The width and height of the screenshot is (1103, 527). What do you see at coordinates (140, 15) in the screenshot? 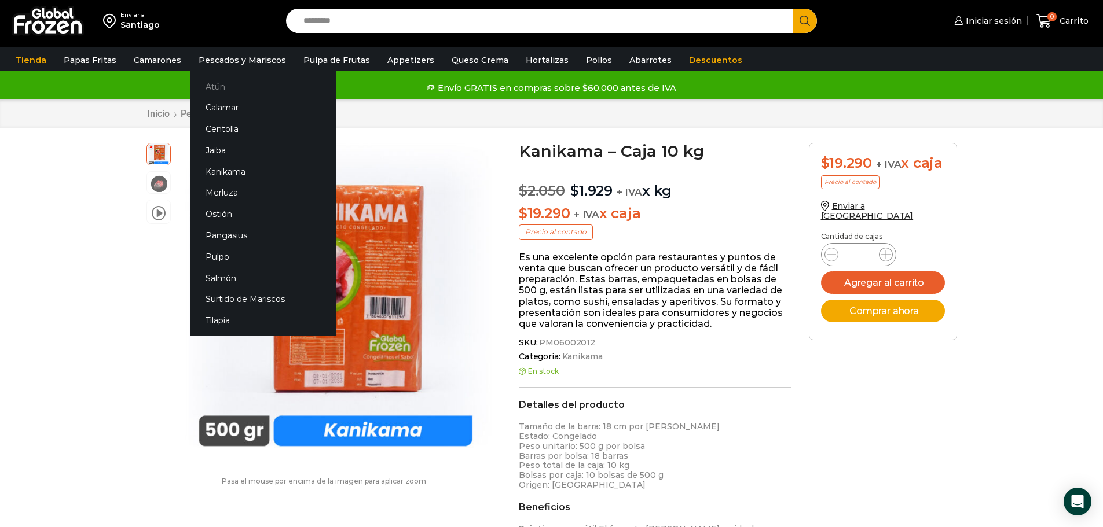
I see `div: Enviar a` at bounding box center [140, 15].